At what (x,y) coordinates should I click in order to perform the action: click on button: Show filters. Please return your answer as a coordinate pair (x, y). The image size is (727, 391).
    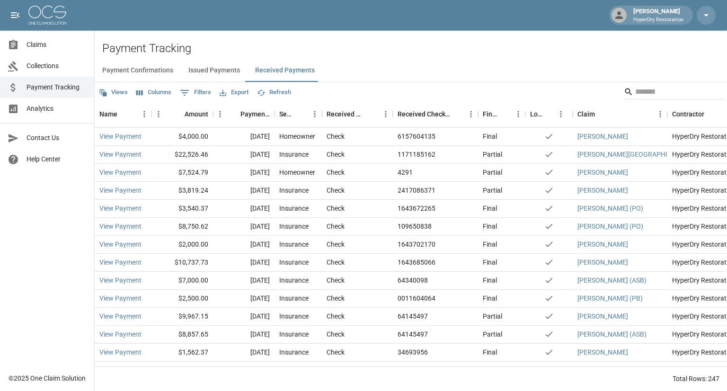
    Looking at the image, I should click on (195, 93).